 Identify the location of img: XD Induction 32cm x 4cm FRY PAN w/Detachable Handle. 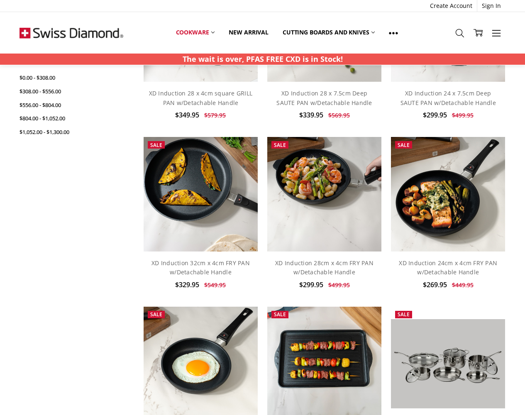
(201, 194).